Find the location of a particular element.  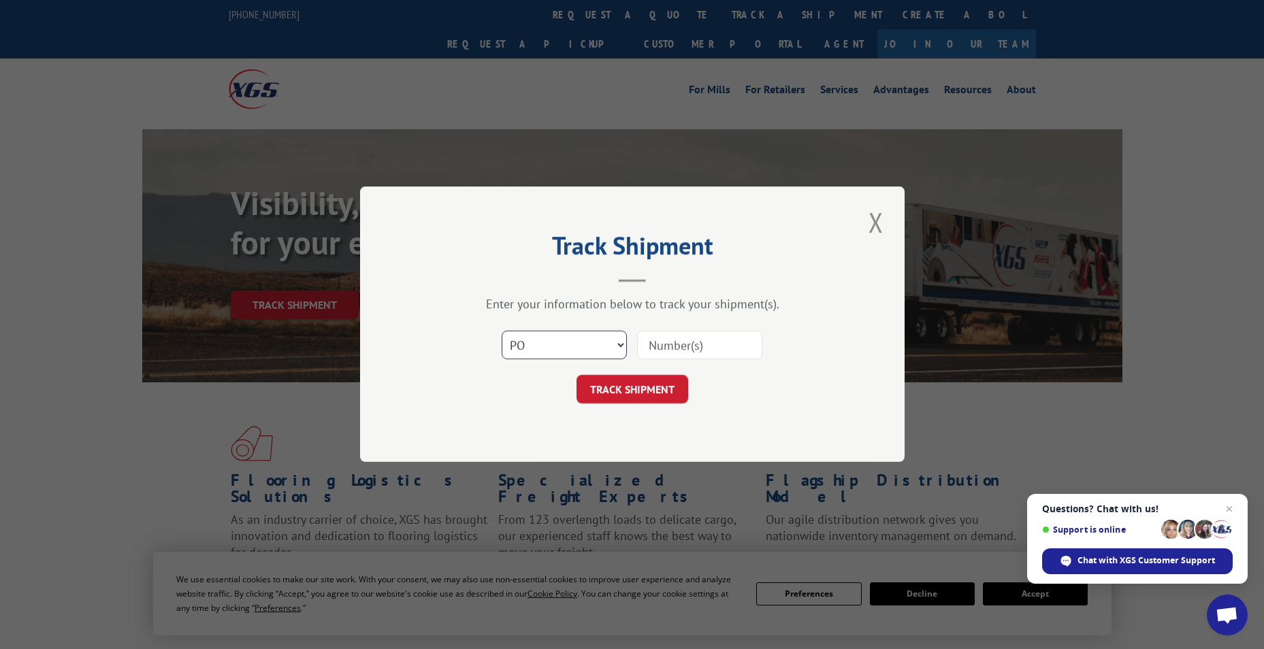

button: TRACK SHIPMENT is located at coordinates (632, 390).